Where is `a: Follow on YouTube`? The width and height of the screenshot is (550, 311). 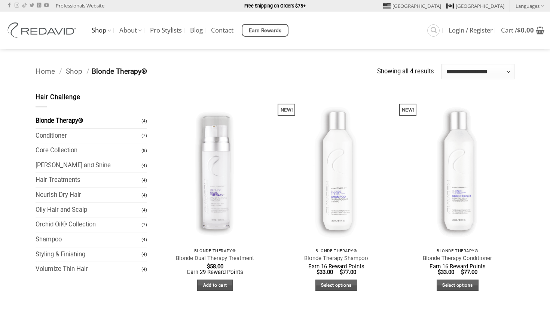 a: Follow on YouTube is located at coordinates (46, 6).